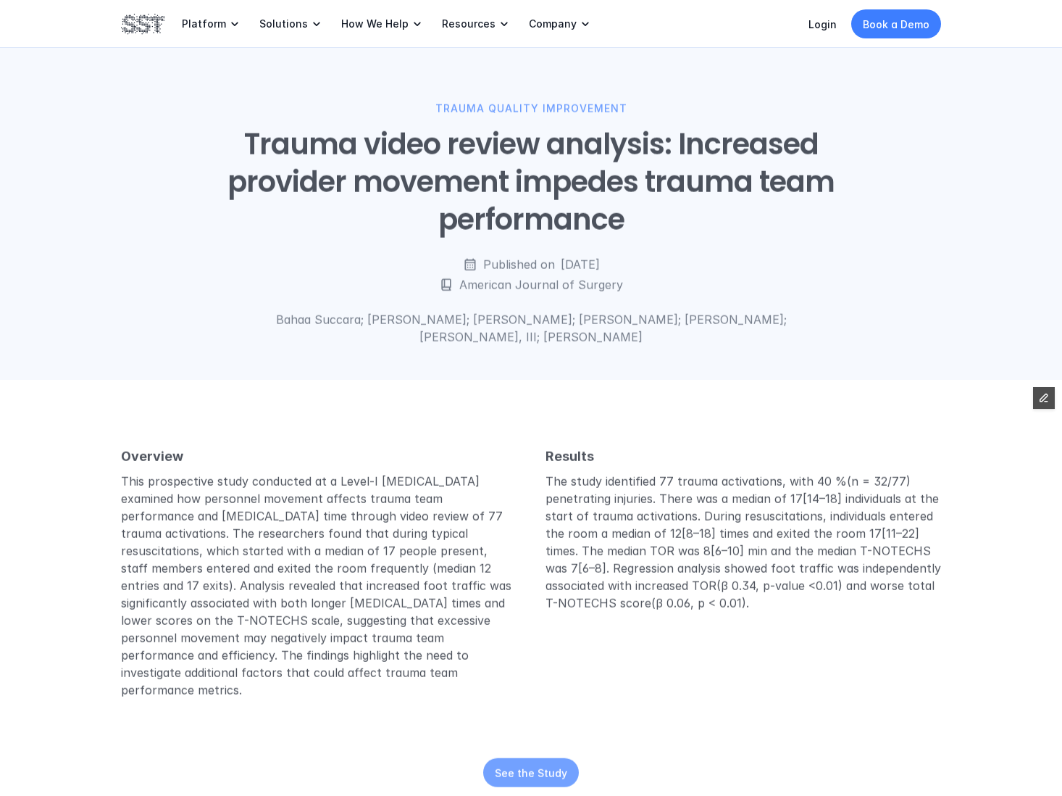 This screenshot has width=1062, height=796. What do you see at coordinates (896, 24) in the screenshot?
I see `a: Book a Demo` at bounding box center [896, 24].